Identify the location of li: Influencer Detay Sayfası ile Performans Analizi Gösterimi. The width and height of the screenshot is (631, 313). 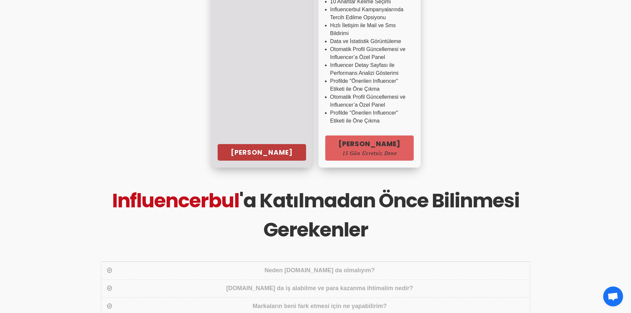
(369, 69).